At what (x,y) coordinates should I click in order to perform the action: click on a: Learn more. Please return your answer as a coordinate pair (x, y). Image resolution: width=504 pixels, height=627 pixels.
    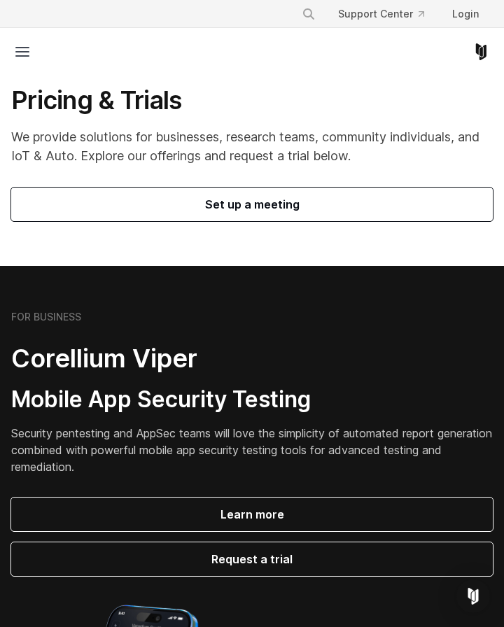
    Looking at the image, I should click on (252, 514).